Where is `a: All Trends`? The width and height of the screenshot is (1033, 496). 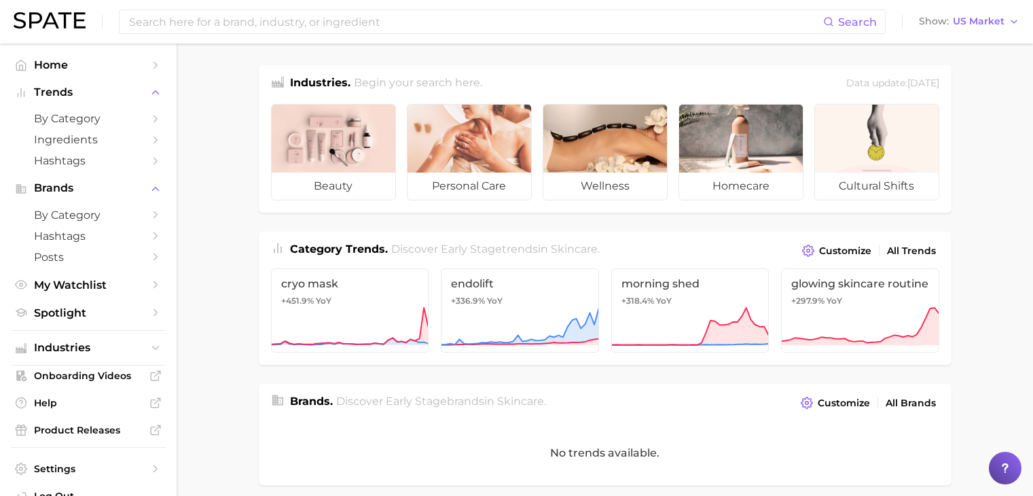
a: All Trends is located at coordinates (911, 251).